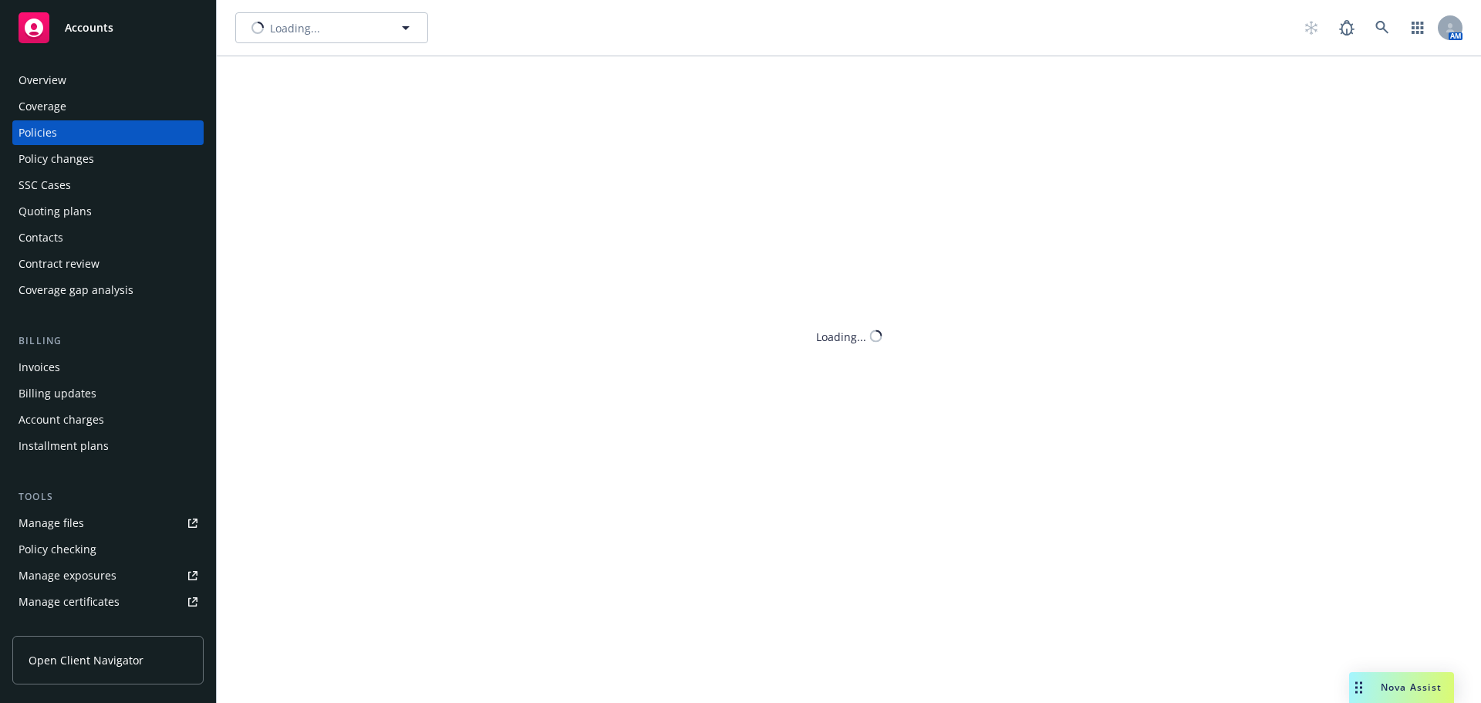 The height and width of the screenshot is (703, 1481). Describe the element at coordinates (295, 28) in the screenshot. I see `span: Loading...` at that location.